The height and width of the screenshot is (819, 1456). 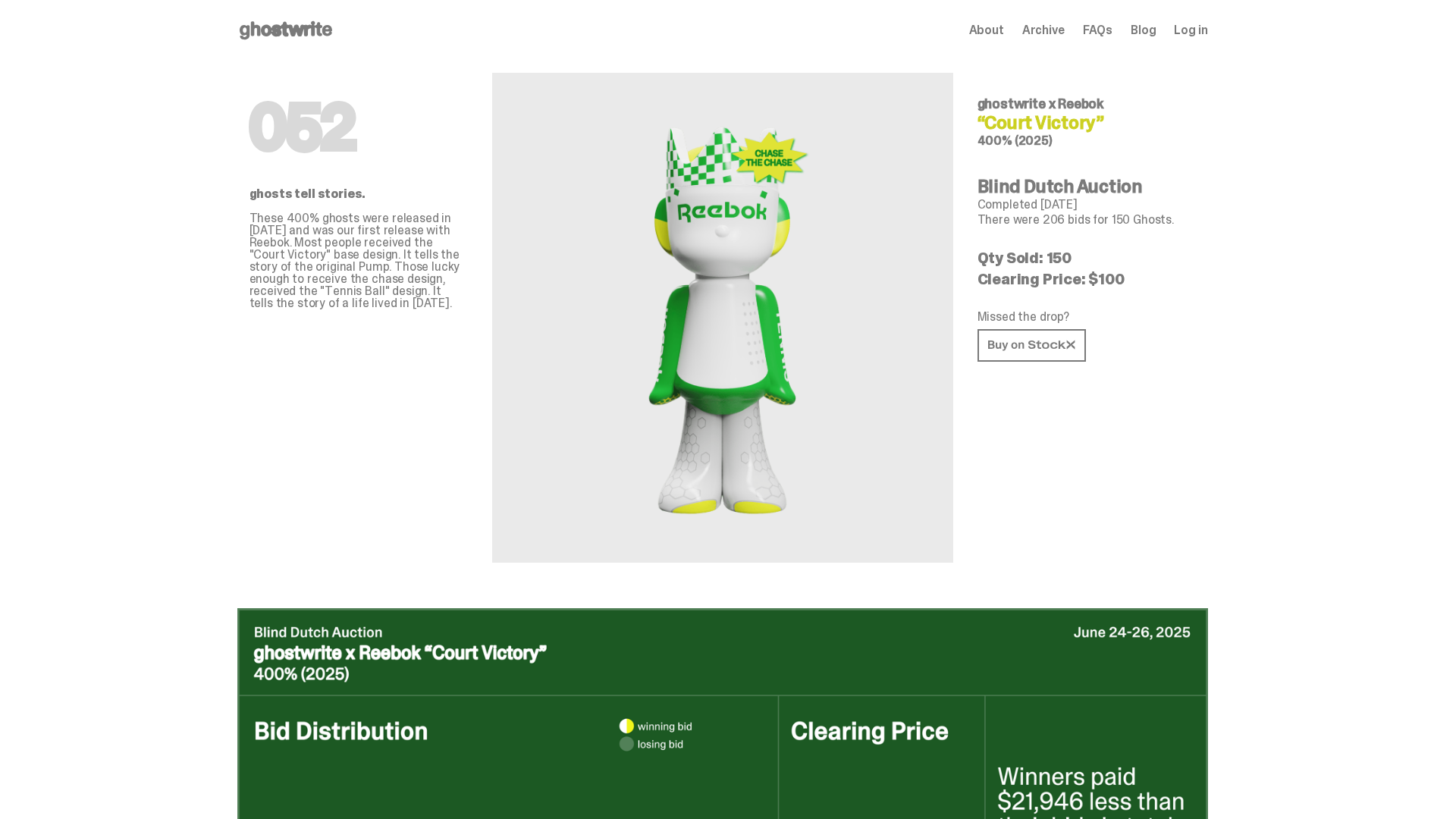 What do you see at coordinates (987, 31) in the screenshot?
I see `a: About` at bounding box center [987, 31].